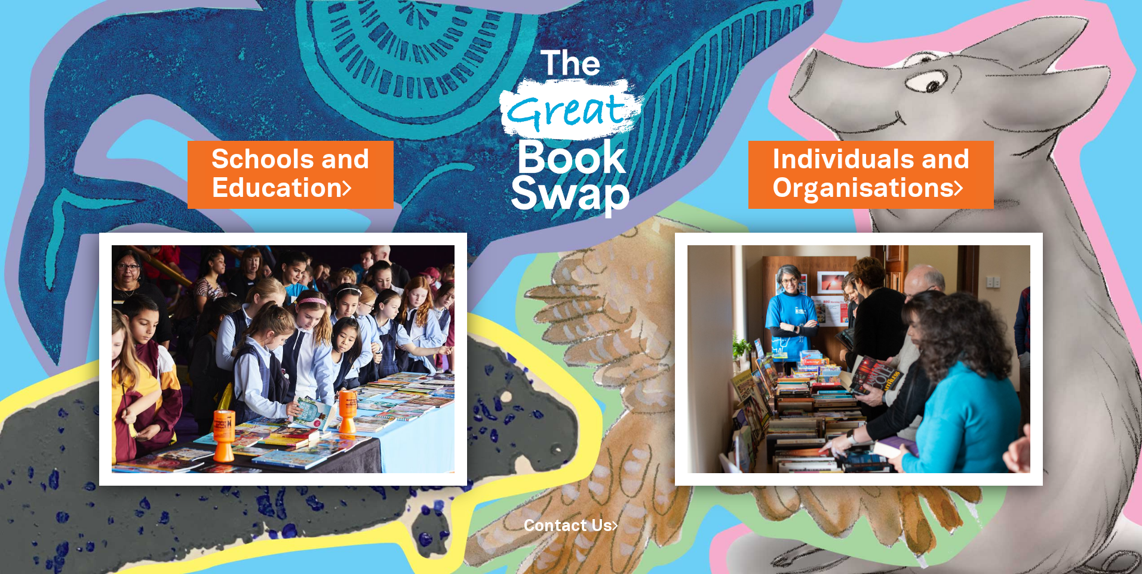 This screenshot has height=574, width=1142. I want to click on a: Contact Us, so click(571, 527).